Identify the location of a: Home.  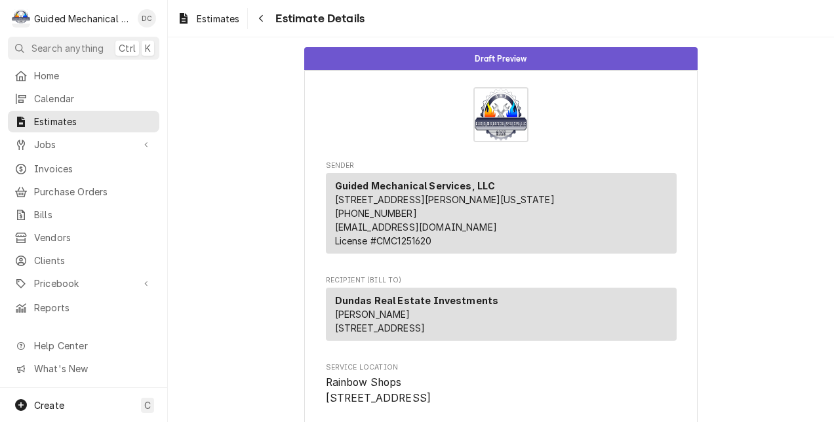
(83, 75).